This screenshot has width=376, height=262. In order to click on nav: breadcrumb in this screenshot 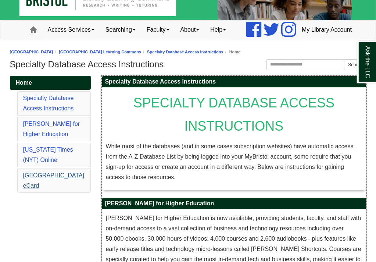, I will do `click(188, 52)`.